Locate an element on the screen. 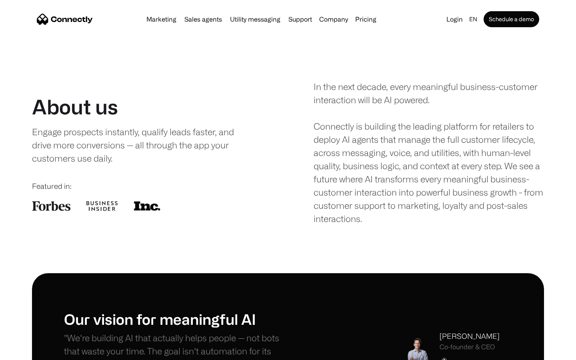 The image size is (576, 360). a: Marketing is located at coordinates (161, 19).